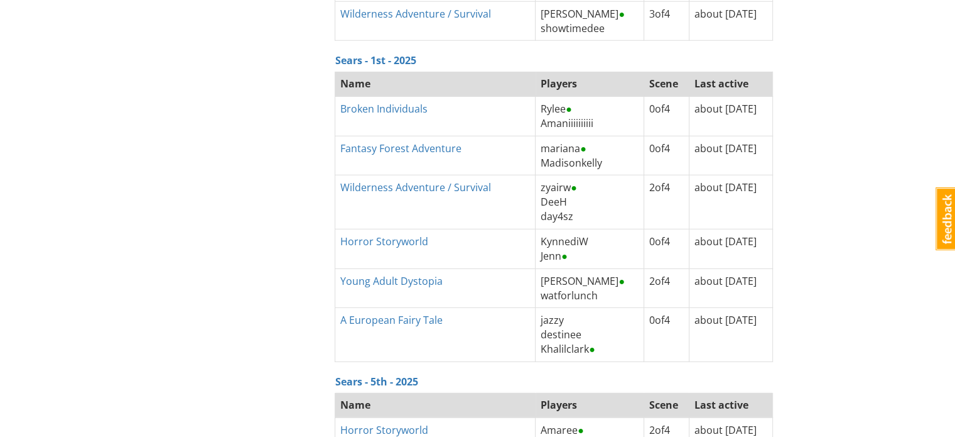 This screenshot has height=437, width=955. Describe the element at coordinates (552, 320) in the screenshot. I see `span: jazzy` at that location.